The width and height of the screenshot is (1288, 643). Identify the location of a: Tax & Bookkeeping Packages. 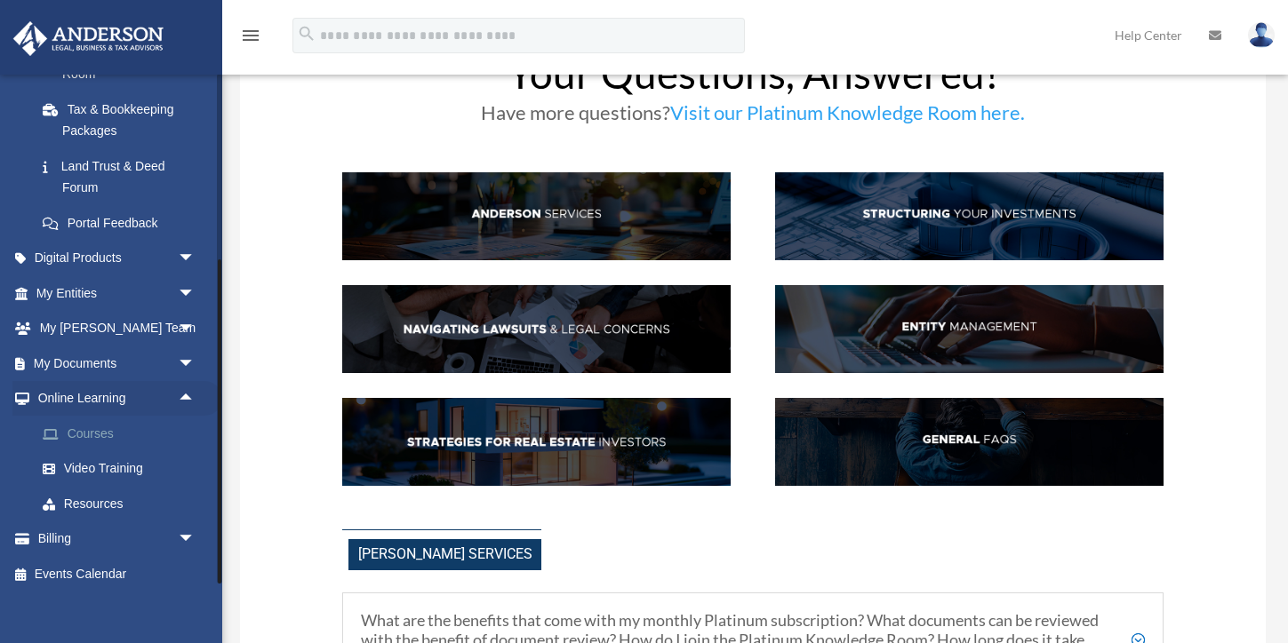
(124, 120).